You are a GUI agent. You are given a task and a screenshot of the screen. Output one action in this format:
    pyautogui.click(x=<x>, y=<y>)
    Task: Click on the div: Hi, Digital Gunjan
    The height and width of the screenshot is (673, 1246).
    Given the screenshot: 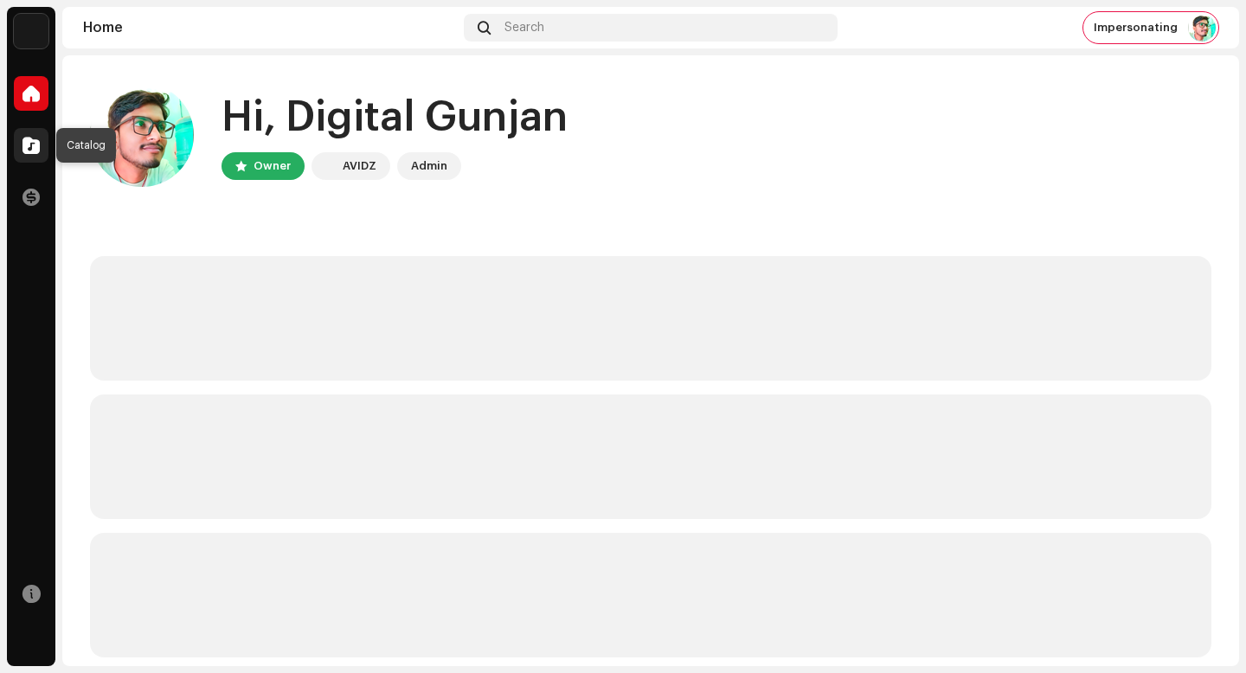 What is the action you would take?
    pyautogui.click(x=395, y=118)
    